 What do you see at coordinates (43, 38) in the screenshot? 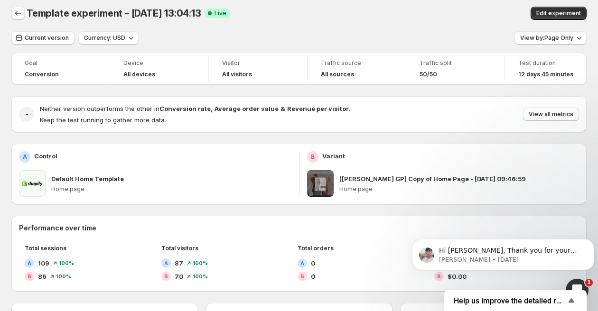
I see `button: Current version` at bounding box center [43, 38].